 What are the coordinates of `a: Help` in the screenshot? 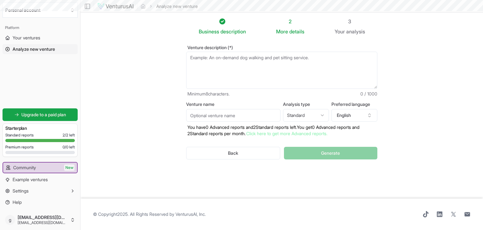 It's located at (40, 202).